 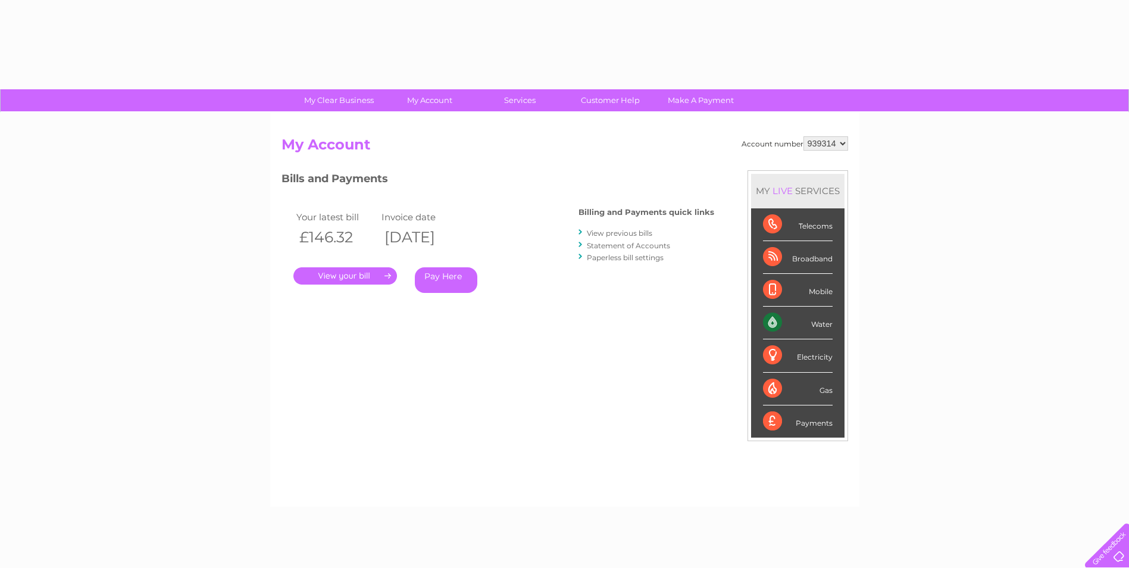 I want to click on div: Electricity, so click(x=797, y=355).